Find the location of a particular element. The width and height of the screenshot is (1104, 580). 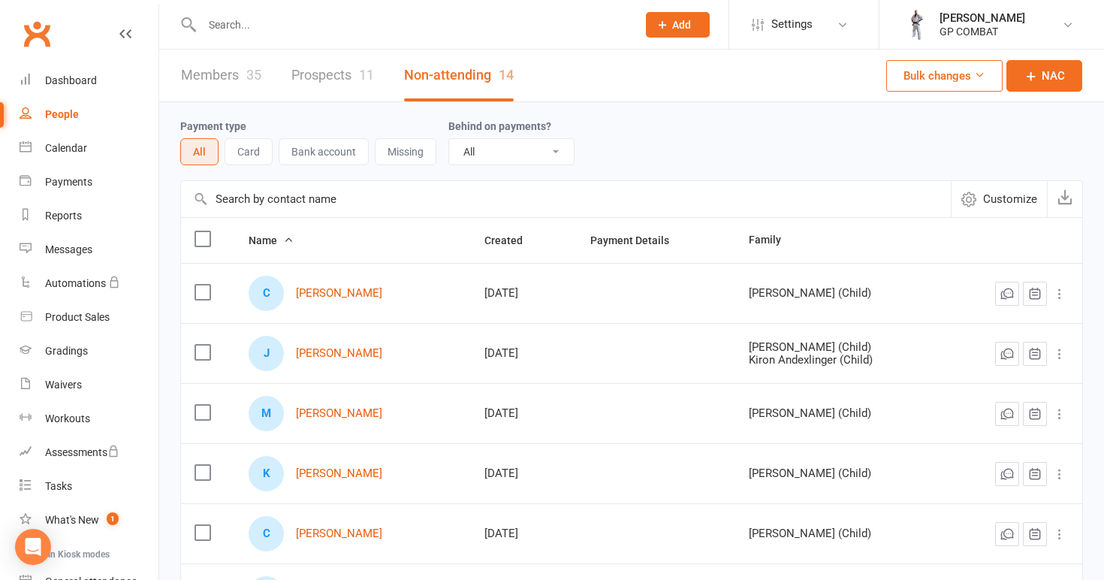

div: People is located at coordinates (62, 114).